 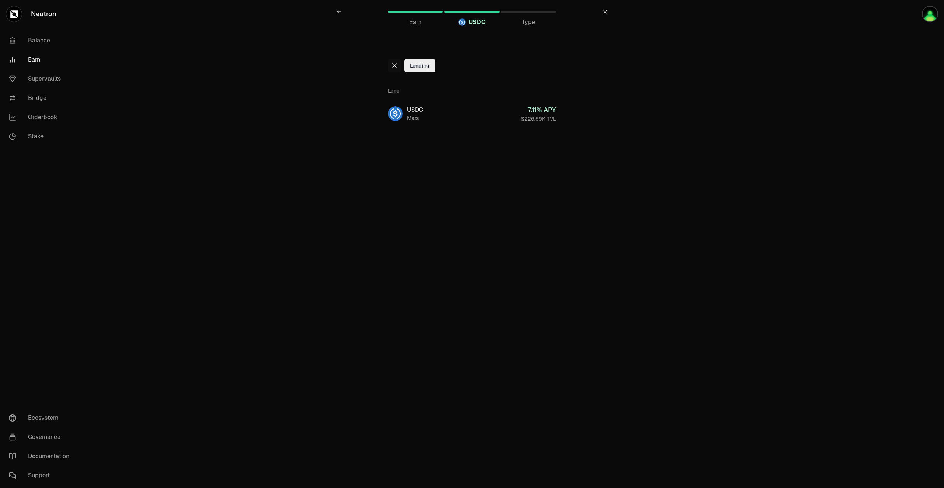 I want to click on a: Ecosystem, so click(x=41, y=418).